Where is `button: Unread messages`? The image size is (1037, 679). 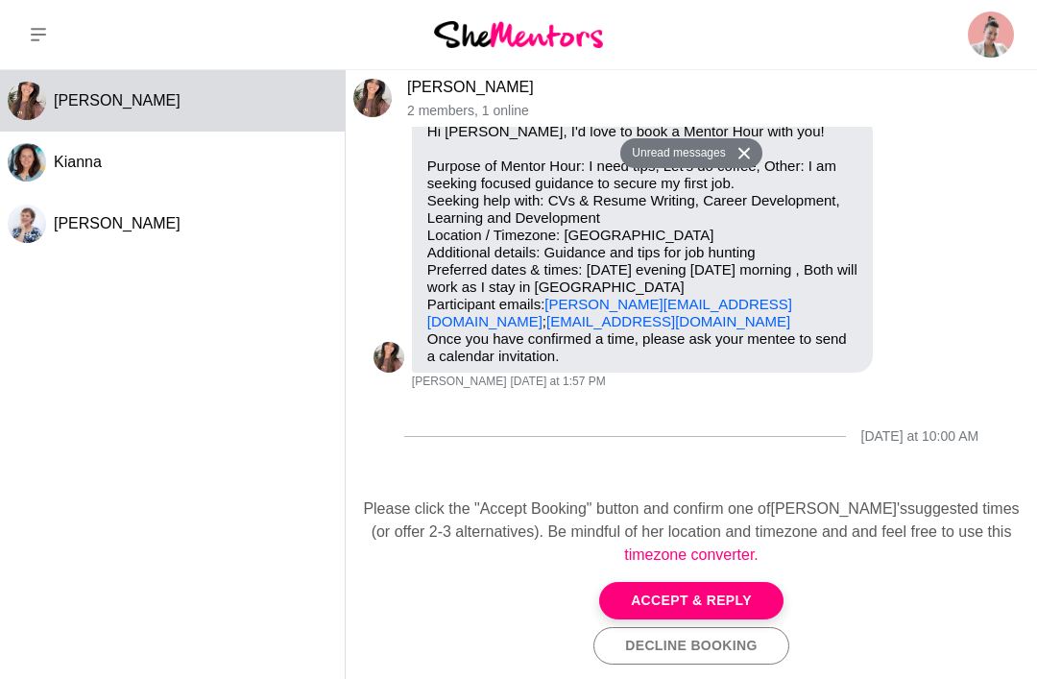
button: Unread messages is located at coordinates (675, 154).